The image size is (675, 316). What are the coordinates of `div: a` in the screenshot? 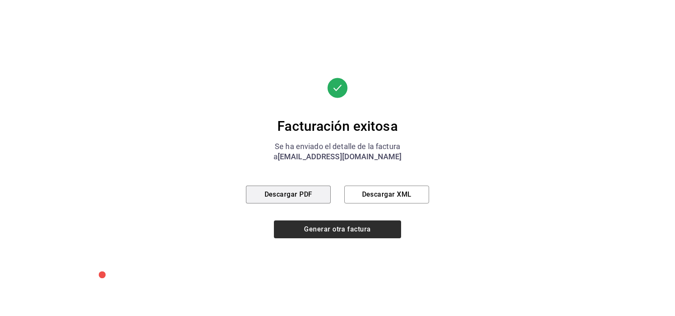 It's located at (338, 157).